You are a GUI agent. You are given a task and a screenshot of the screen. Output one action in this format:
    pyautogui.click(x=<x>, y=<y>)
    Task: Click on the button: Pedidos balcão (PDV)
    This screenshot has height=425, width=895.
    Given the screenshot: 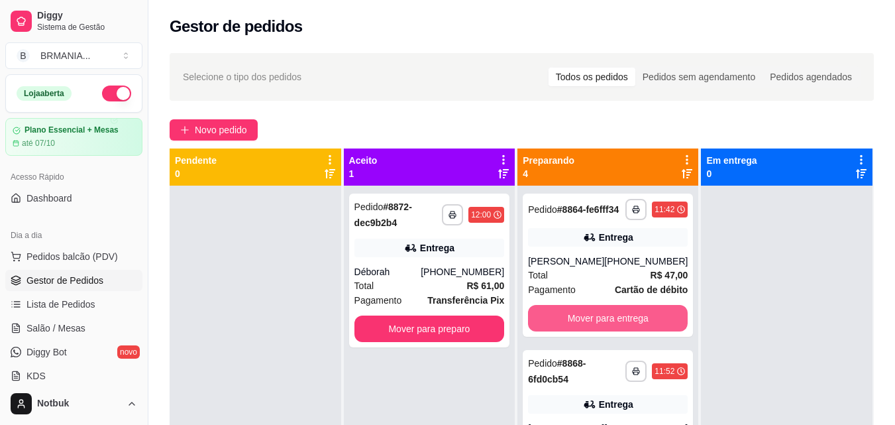 What is the action you would take?
    pyautogui.click(x=74, y=256)
    